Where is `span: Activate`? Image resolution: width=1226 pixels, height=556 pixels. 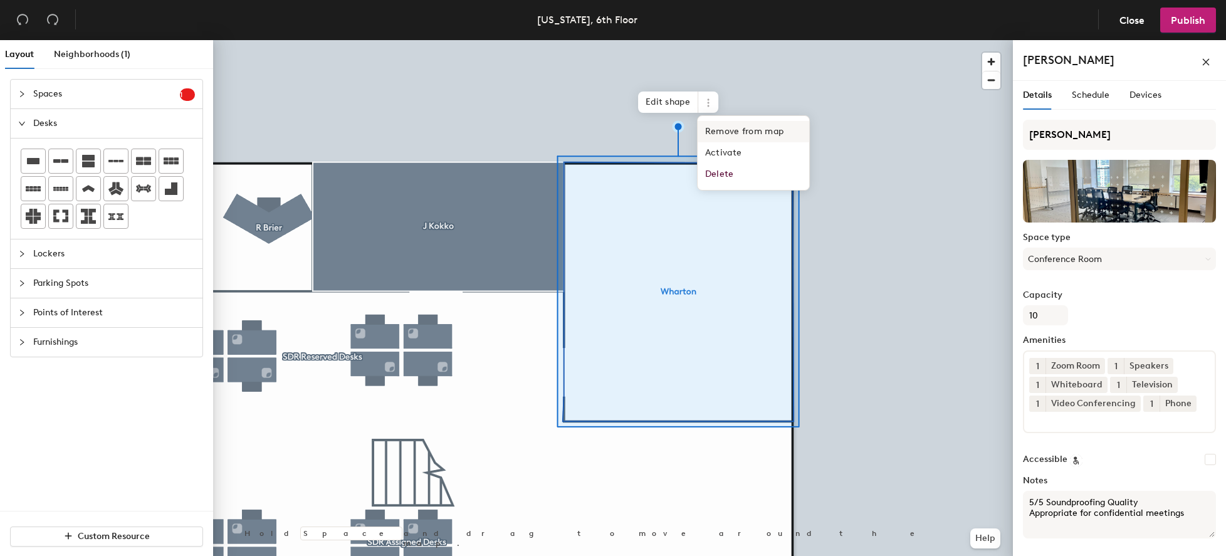
span: Activate is located at coordinates (753, 153).